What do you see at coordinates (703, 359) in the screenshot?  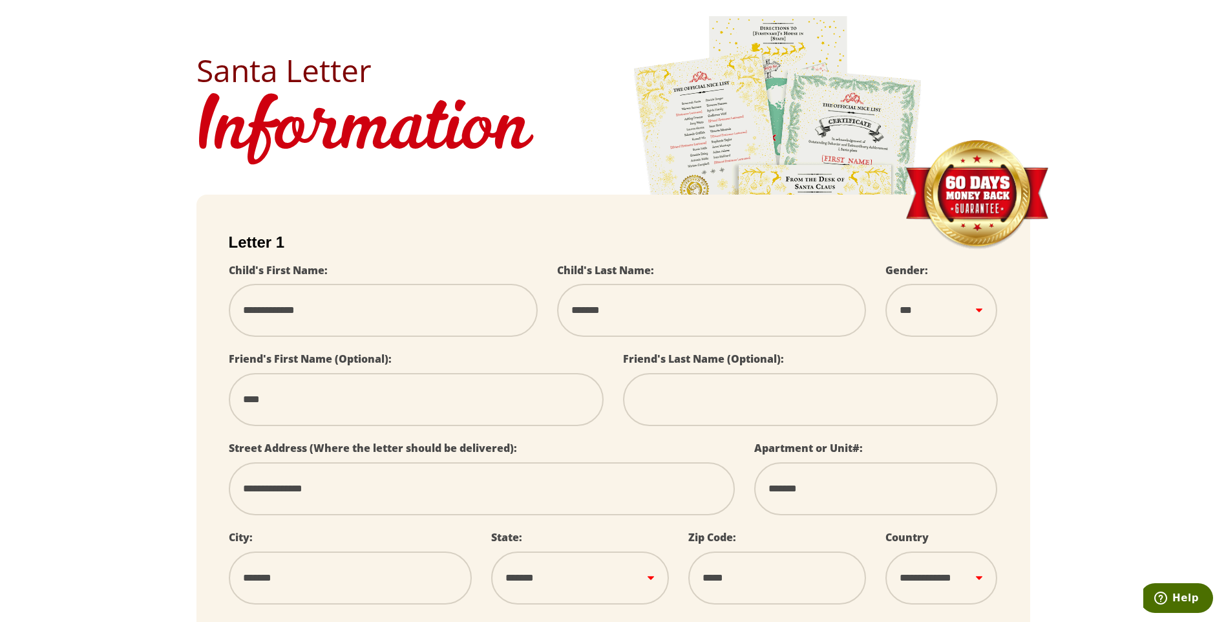 I see `label: Friend's Last Name (Optional):` at bounding box center [703, 359].